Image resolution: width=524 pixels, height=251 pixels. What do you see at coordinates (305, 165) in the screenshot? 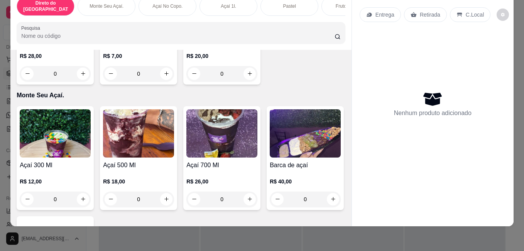
I see `h4: Barca de açaí` at bounding box center [305, 165].